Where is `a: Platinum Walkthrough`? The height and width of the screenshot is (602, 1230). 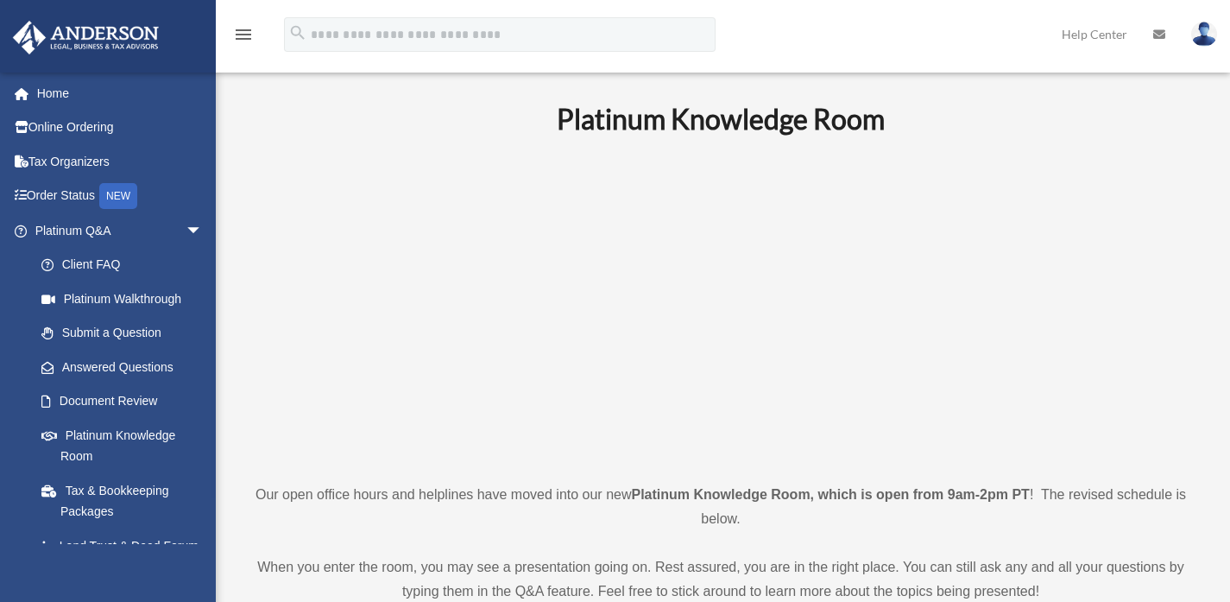 a: Platinum Walkthrough is located at coordinates (126, 299).